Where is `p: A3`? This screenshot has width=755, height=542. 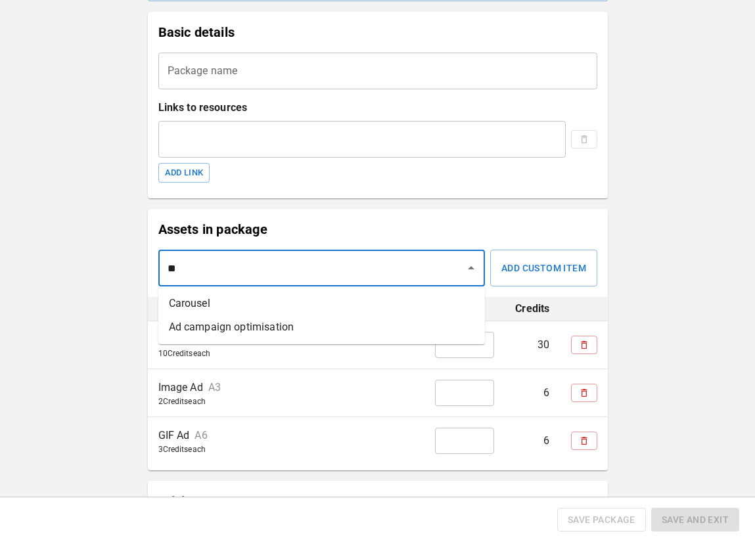 p: A3 is located at coordinates (214, 388).